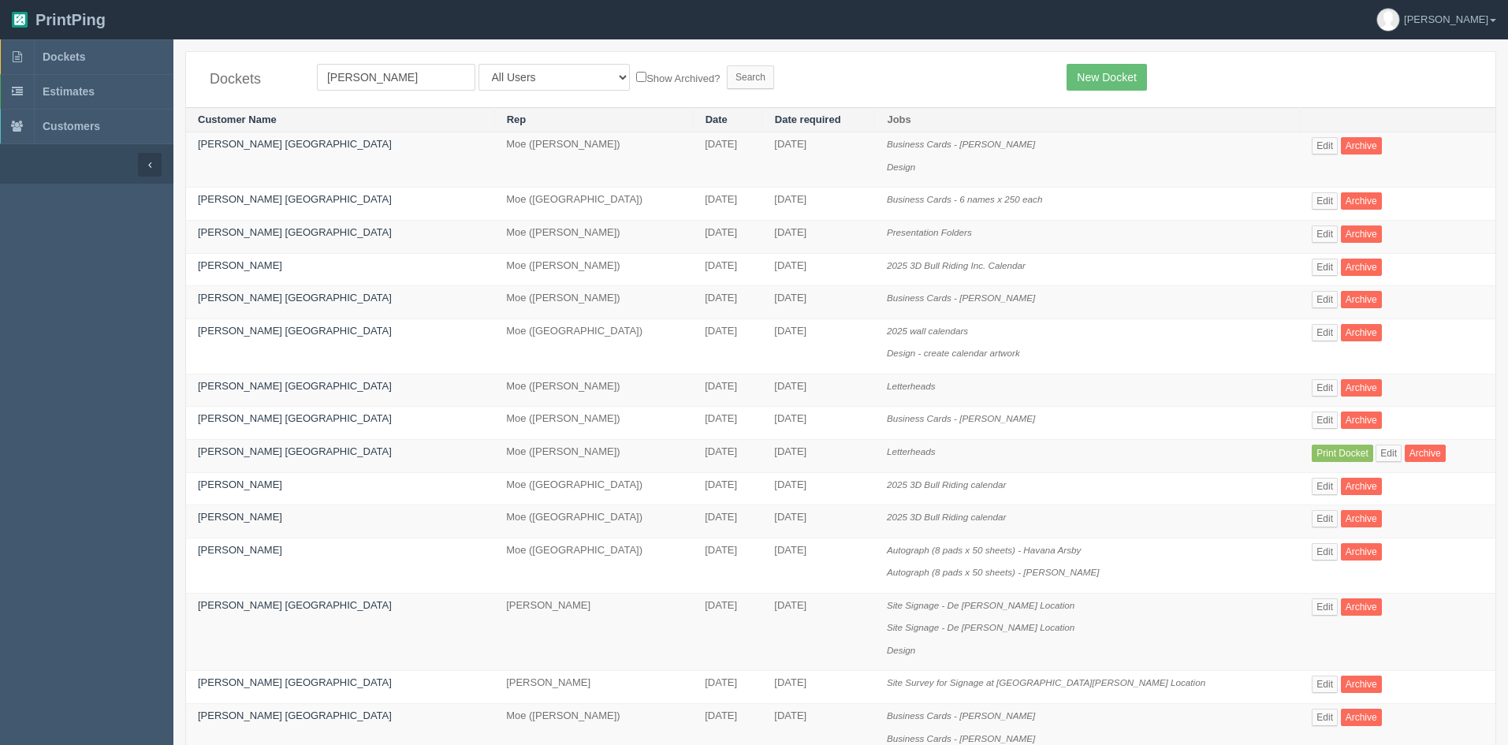 The width and height of the screenshot is (1508, 745). Describe the element at coordinates (69, 91) in the screenshot. I see `span: Estimates` at that location.